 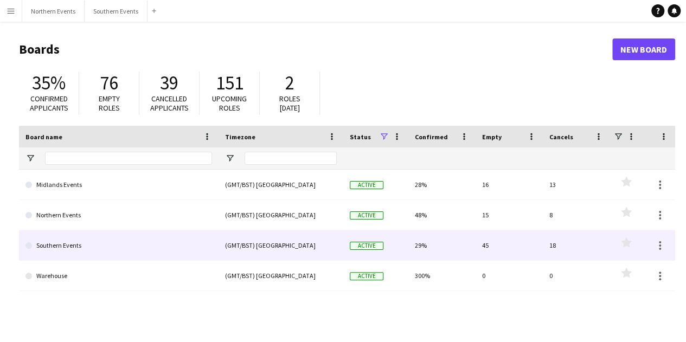 I want to click on div: 48%, so click(x=442, y=215).